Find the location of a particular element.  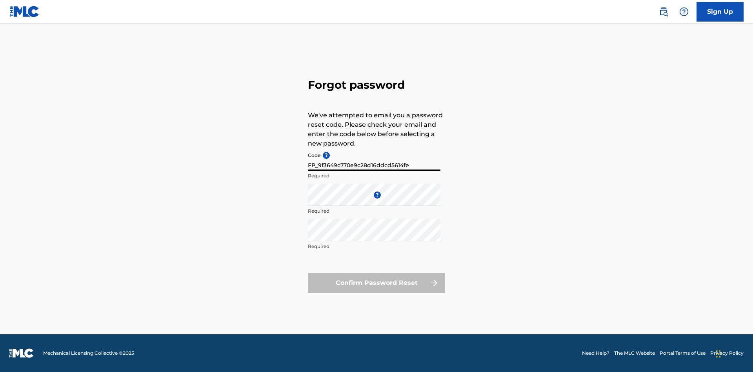

a: Privacy Policy is located at coordinates (727, 353).